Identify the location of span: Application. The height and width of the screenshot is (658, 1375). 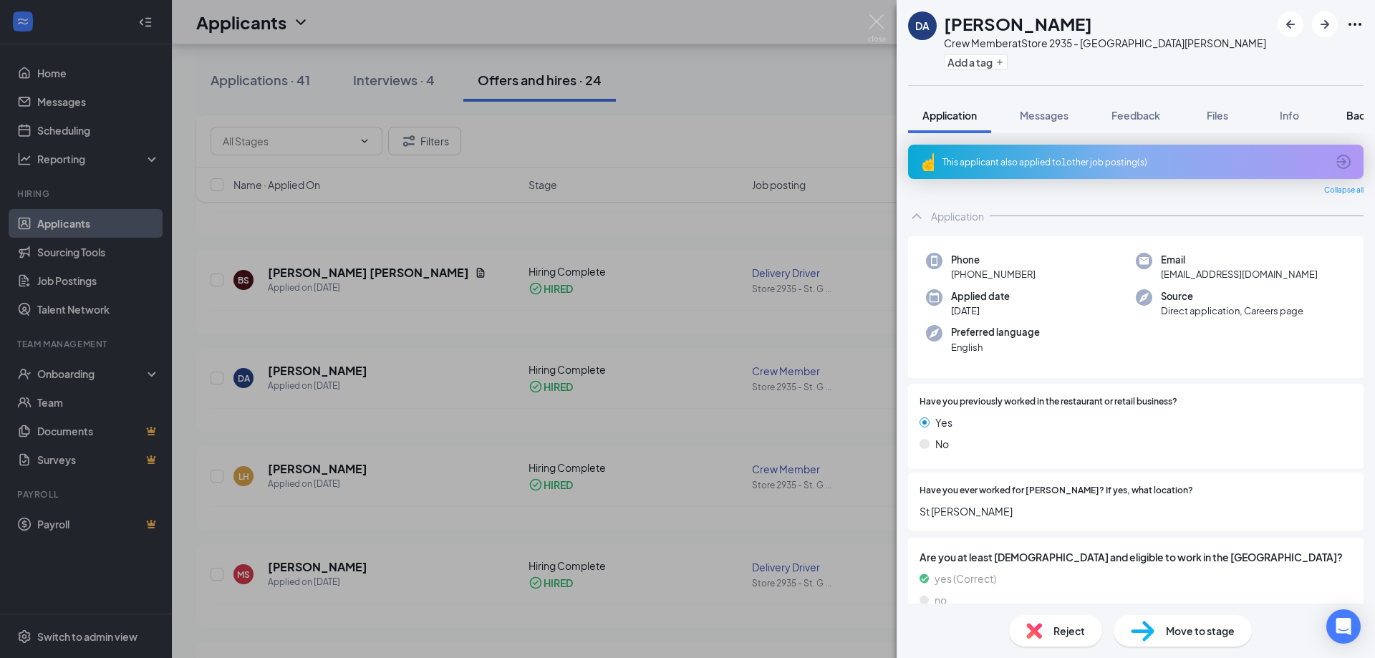
(949, 115).